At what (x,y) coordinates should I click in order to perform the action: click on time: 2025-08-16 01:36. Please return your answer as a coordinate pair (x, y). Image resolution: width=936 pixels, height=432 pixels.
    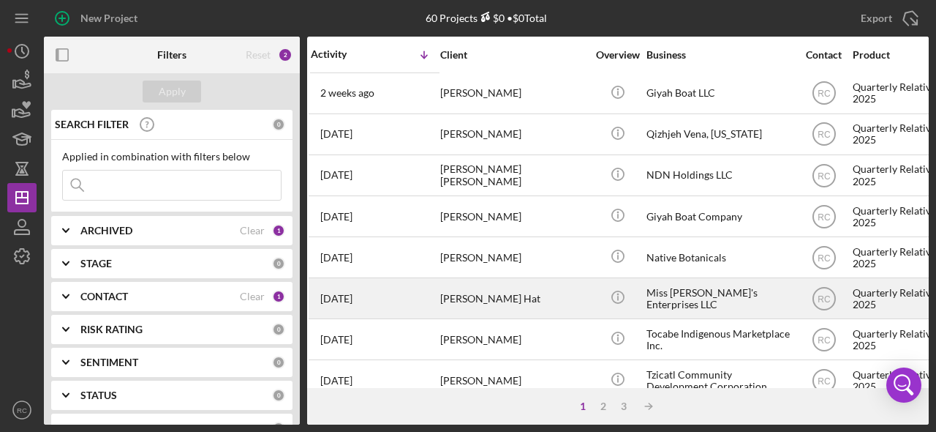
    Looking at the image, I should click on (337, 175).